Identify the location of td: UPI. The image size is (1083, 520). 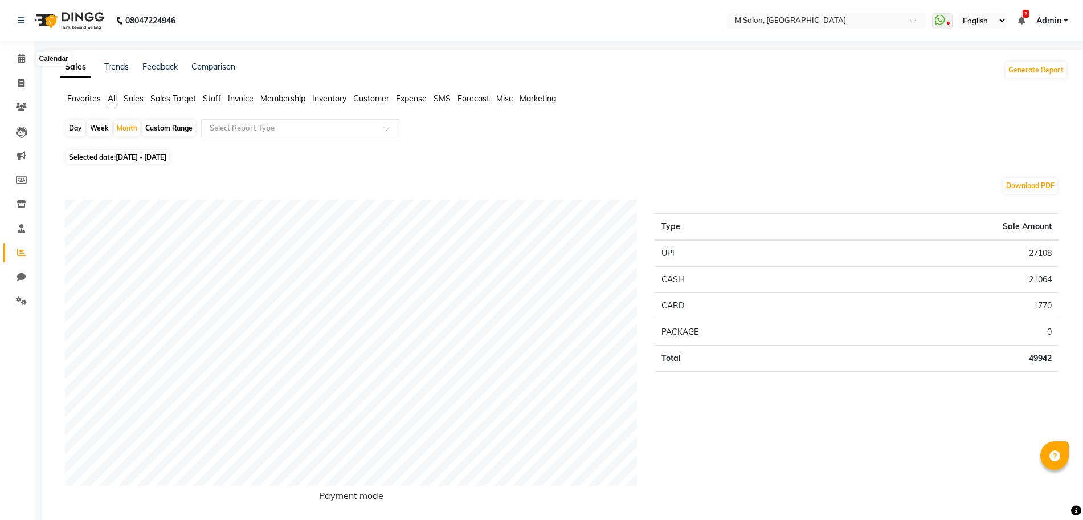
(745, 253).